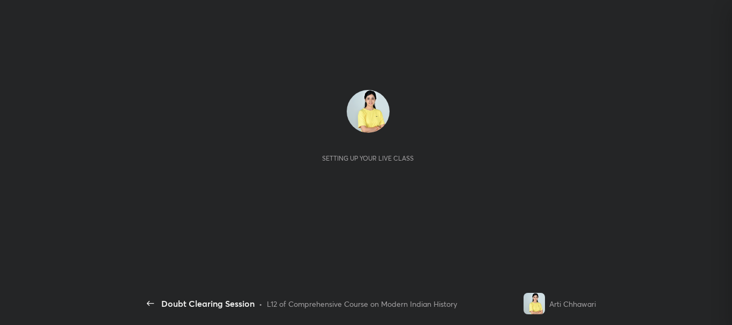 Image resolution: width=732 pixels, height=325 pixels. I want to click on div: Doubt Clearing Session, so click(208, 304).